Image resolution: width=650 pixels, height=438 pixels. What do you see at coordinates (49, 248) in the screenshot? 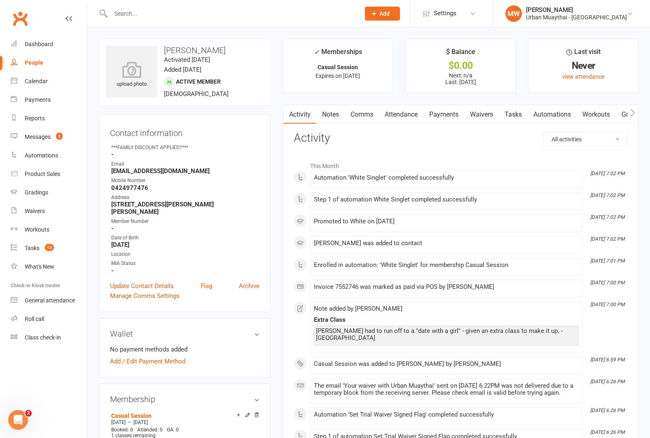
I see `a: Tasks 13` at bounding box center [49, 248].